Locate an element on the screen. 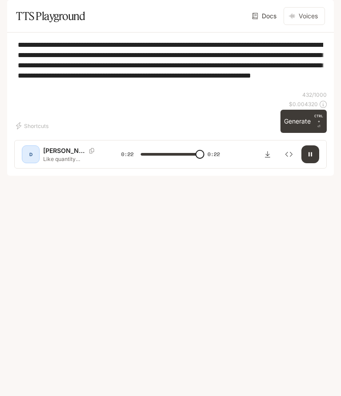 The height and width of the screenshot is (396, 341). p: CTRL + is located at coordinates (319, 119).